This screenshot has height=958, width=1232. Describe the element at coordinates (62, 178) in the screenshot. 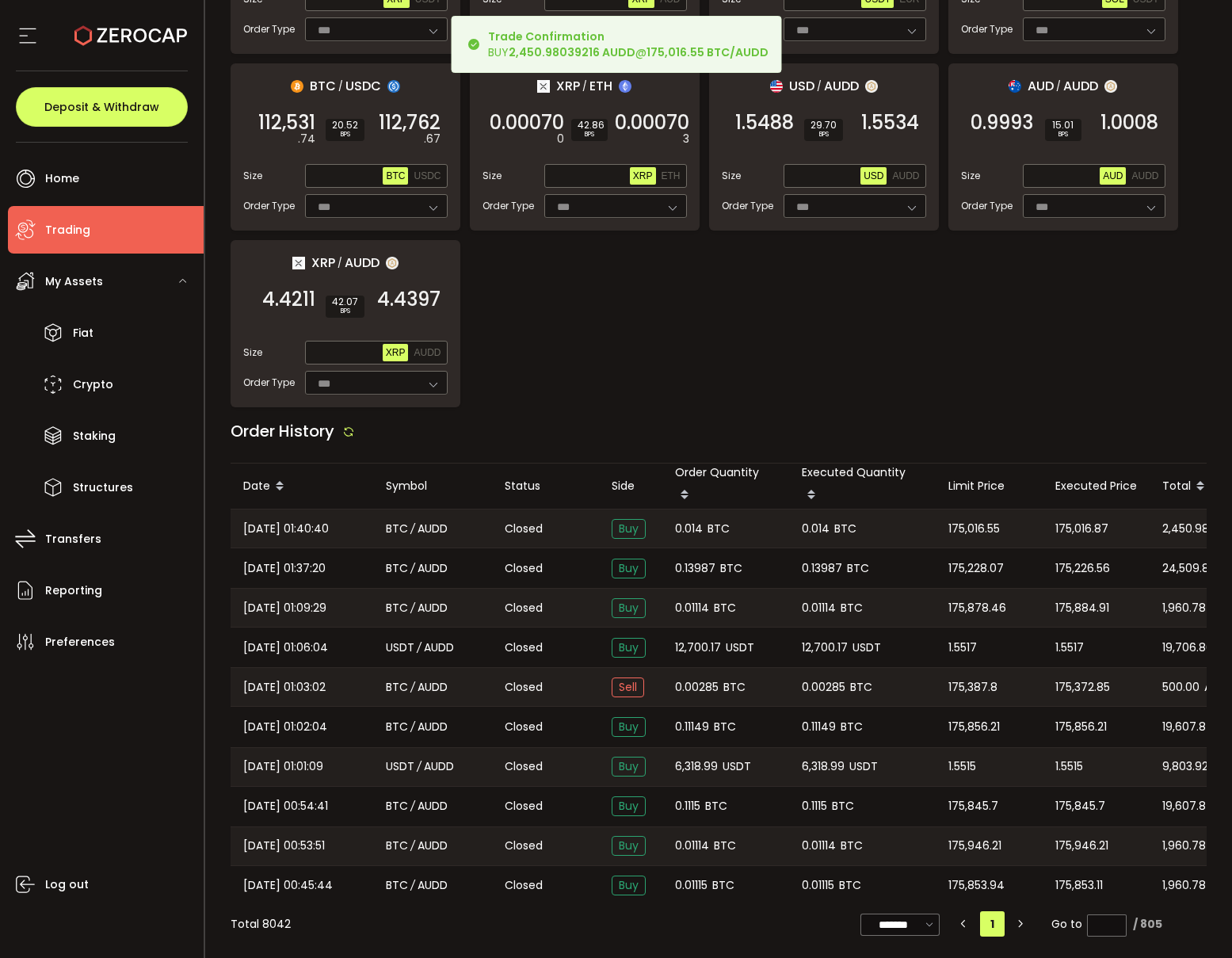

I see `span: Home` at that location.